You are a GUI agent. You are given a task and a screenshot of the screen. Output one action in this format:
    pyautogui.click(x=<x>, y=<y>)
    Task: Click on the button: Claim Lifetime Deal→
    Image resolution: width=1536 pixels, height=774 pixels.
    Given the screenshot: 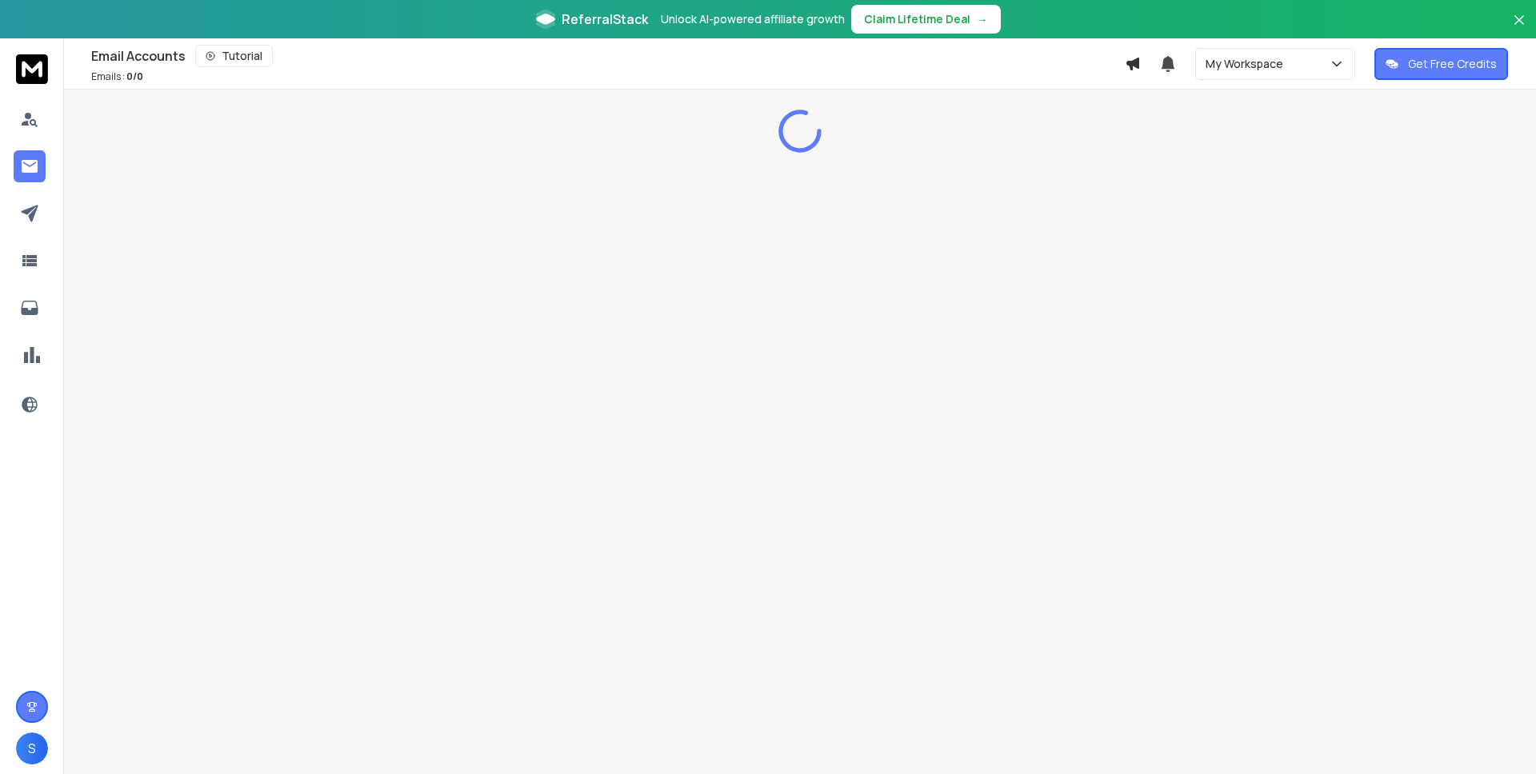 What is the action you would take?
    pyautogui.click(x=925, y=19)
    